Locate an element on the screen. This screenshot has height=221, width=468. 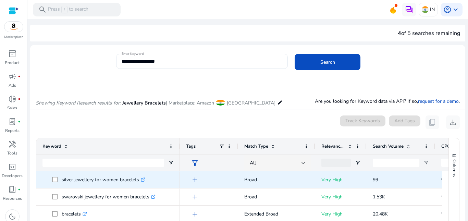
p: swarovski jewellery for women bracelets is located at coordinates (109, 197).